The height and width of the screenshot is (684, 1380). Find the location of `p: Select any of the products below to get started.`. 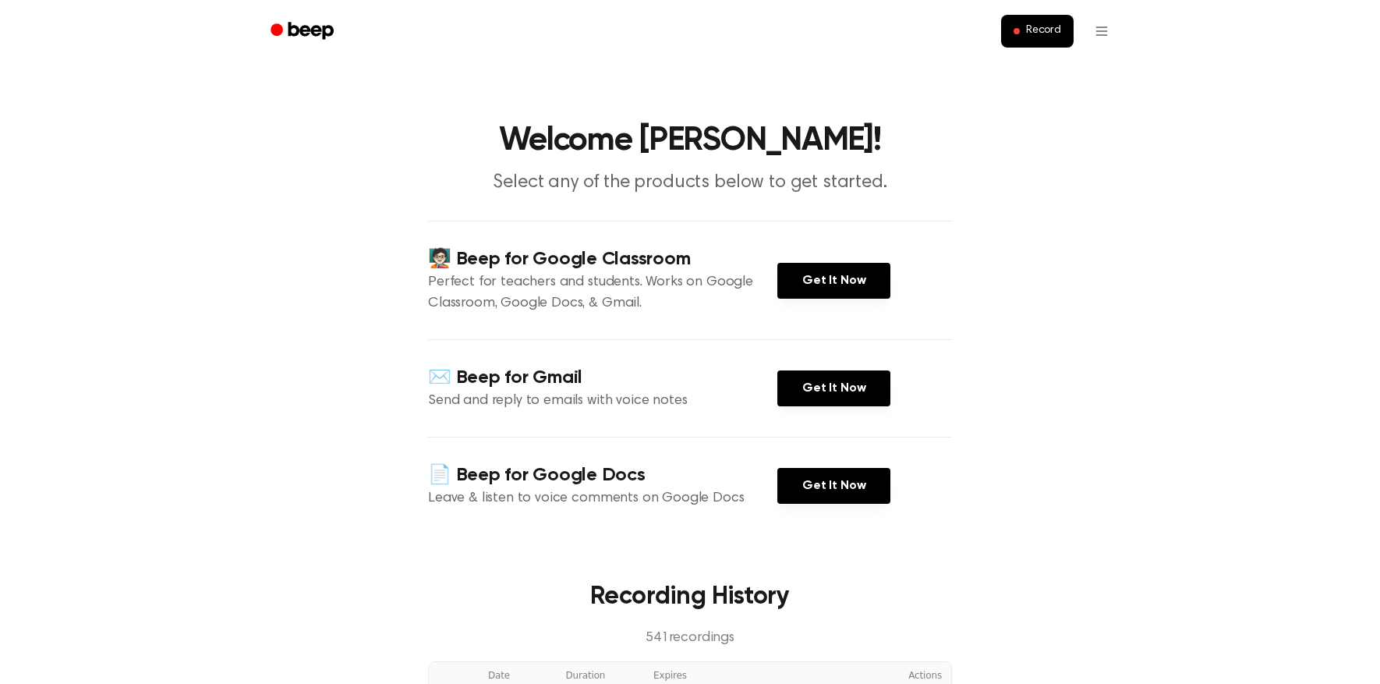

p: Select any of the products below to get started. is located at coordinates (690, 182).